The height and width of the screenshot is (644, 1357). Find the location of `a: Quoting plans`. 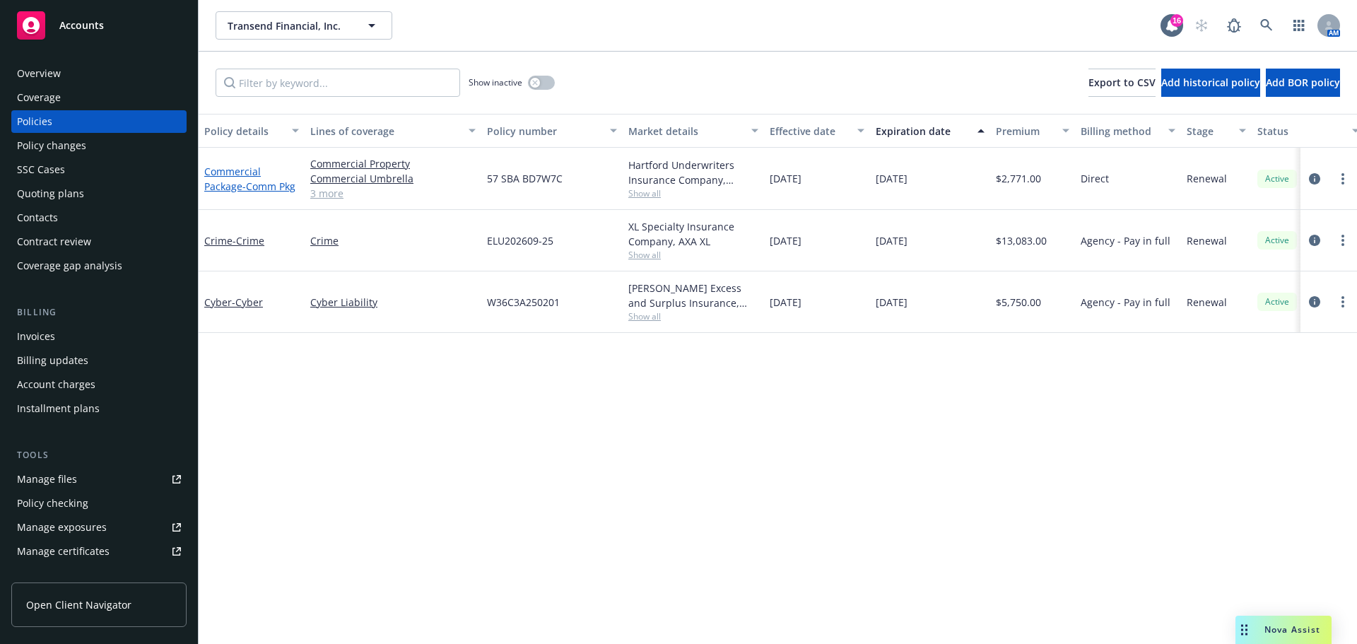

a: Quoting plans is located at coordinates (99, 194).